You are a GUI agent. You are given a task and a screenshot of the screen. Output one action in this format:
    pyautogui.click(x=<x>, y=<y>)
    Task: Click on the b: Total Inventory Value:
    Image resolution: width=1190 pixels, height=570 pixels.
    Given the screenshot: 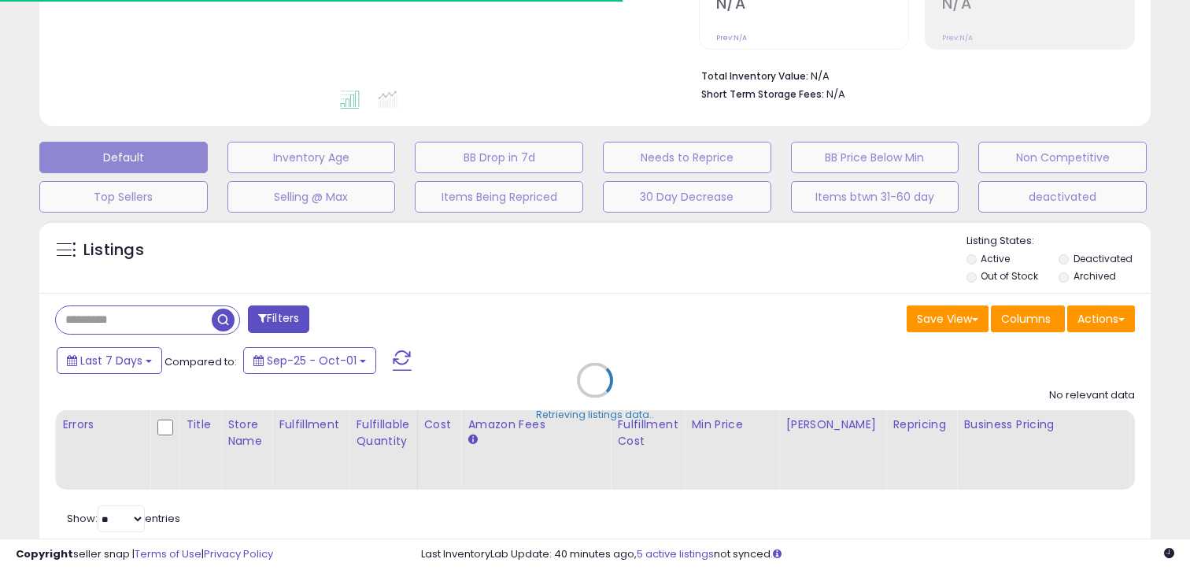 What is the action you would take?
    pyautogui.click(x=755, y=76)
    